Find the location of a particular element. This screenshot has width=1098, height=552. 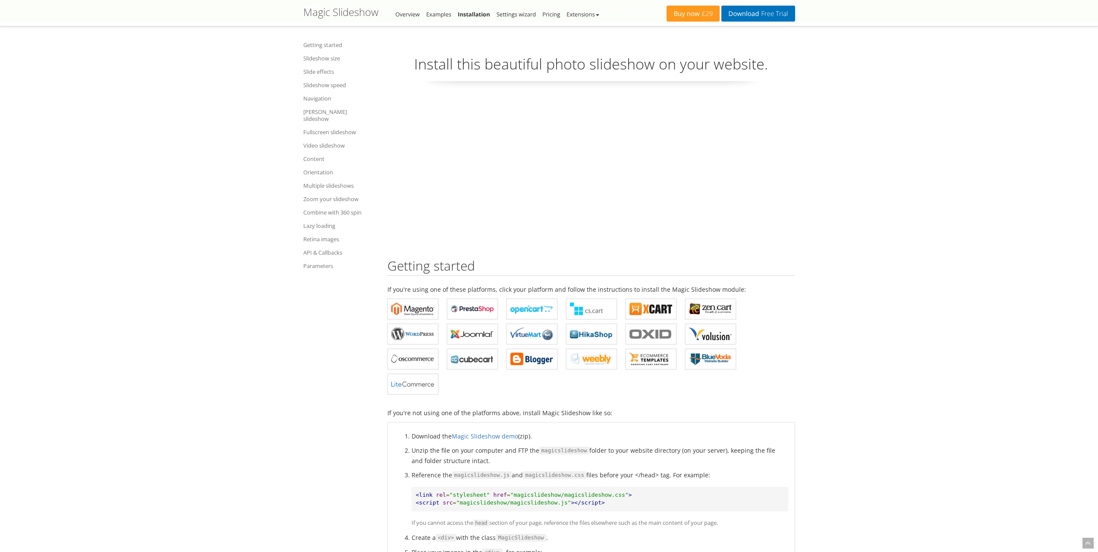

h1: Magic Slideshow is located at coordinates (341, 12).